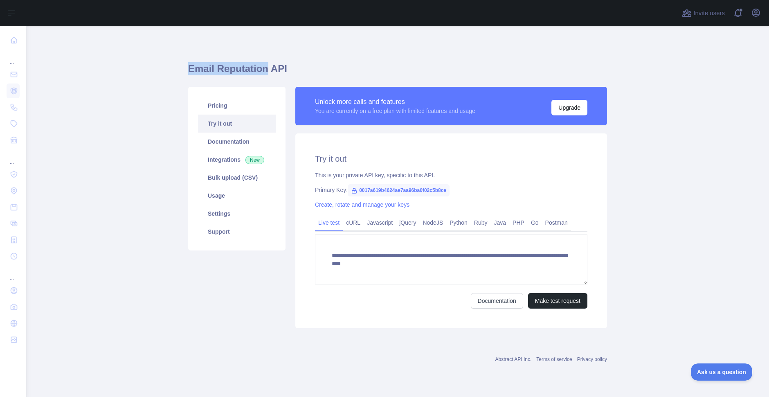 Image resolution: width=769 pixels, height=397 pixels. What do you see at coordinates (398, 190) in the screenshot?
I see `span: 0017a619b4624ae7aa96ba0f02c5b8ce` at bounding box center [398, 190].